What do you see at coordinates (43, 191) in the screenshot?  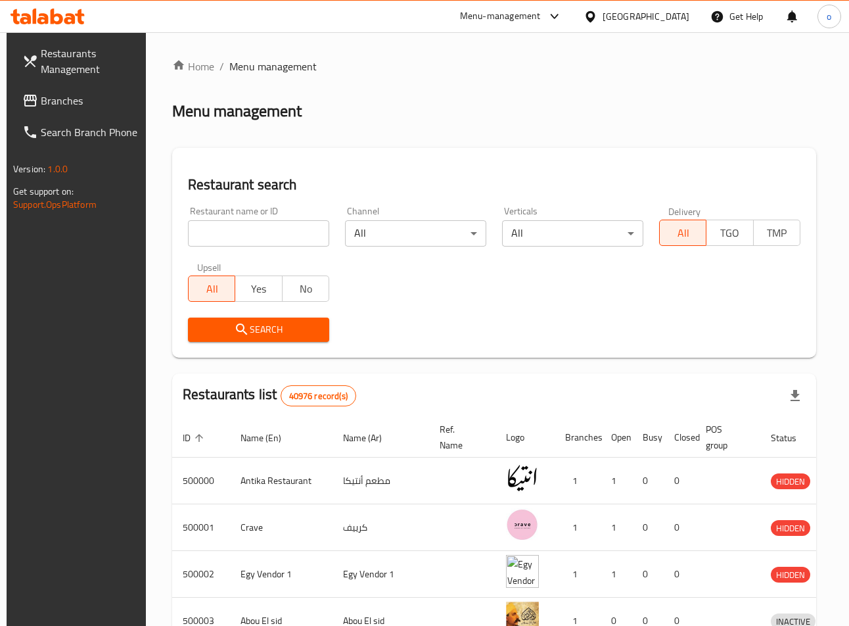 I see `span: Get support on:` at bounding box center [43, 191].